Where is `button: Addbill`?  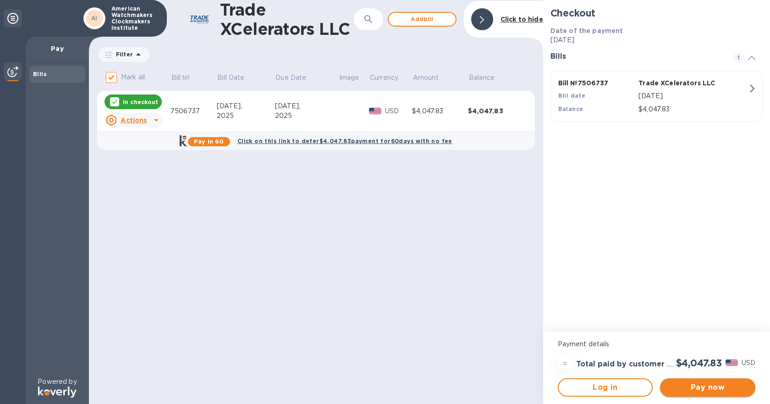 button: Addbill is located at coordinates (422, 19).